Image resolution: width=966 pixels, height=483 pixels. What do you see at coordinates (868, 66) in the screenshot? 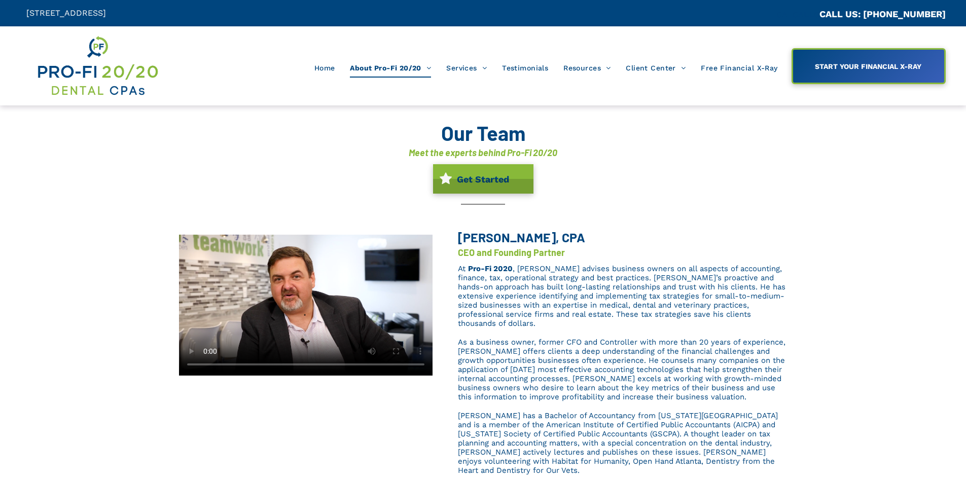
I see `span: START YOUR FINANCIAL X-RAY` at bounding box center [868, 66].